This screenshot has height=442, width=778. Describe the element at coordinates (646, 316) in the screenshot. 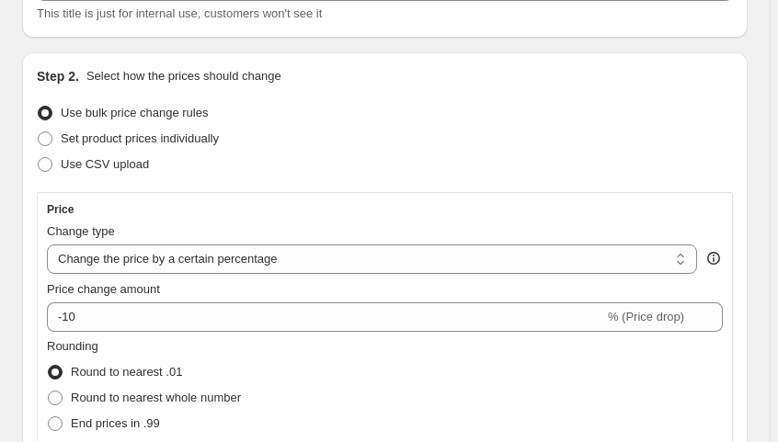

I see `span: % (Price drop)` at that location.